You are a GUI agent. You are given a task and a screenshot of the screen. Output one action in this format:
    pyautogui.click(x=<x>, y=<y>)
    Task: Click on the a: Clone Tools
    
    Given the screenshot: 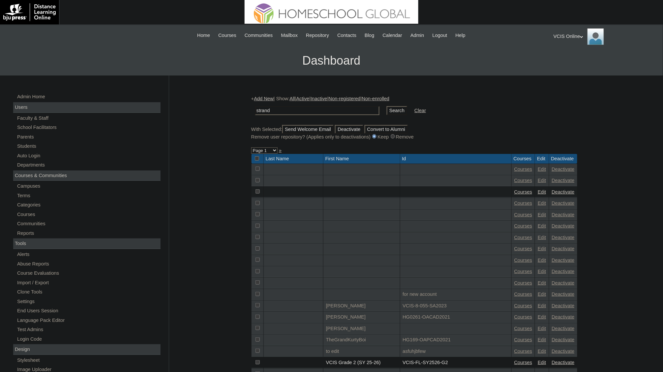 What is the action you would take?
    pyautogui.click(x=88, y=292)
    